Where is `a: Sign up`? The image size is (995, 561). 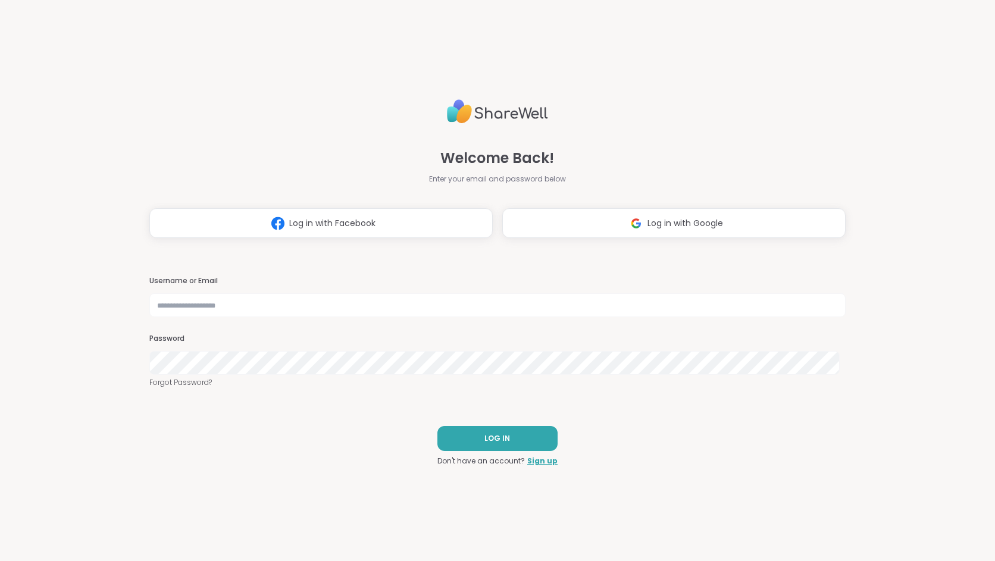 a: Sign up is located at coordinates (542, 461).